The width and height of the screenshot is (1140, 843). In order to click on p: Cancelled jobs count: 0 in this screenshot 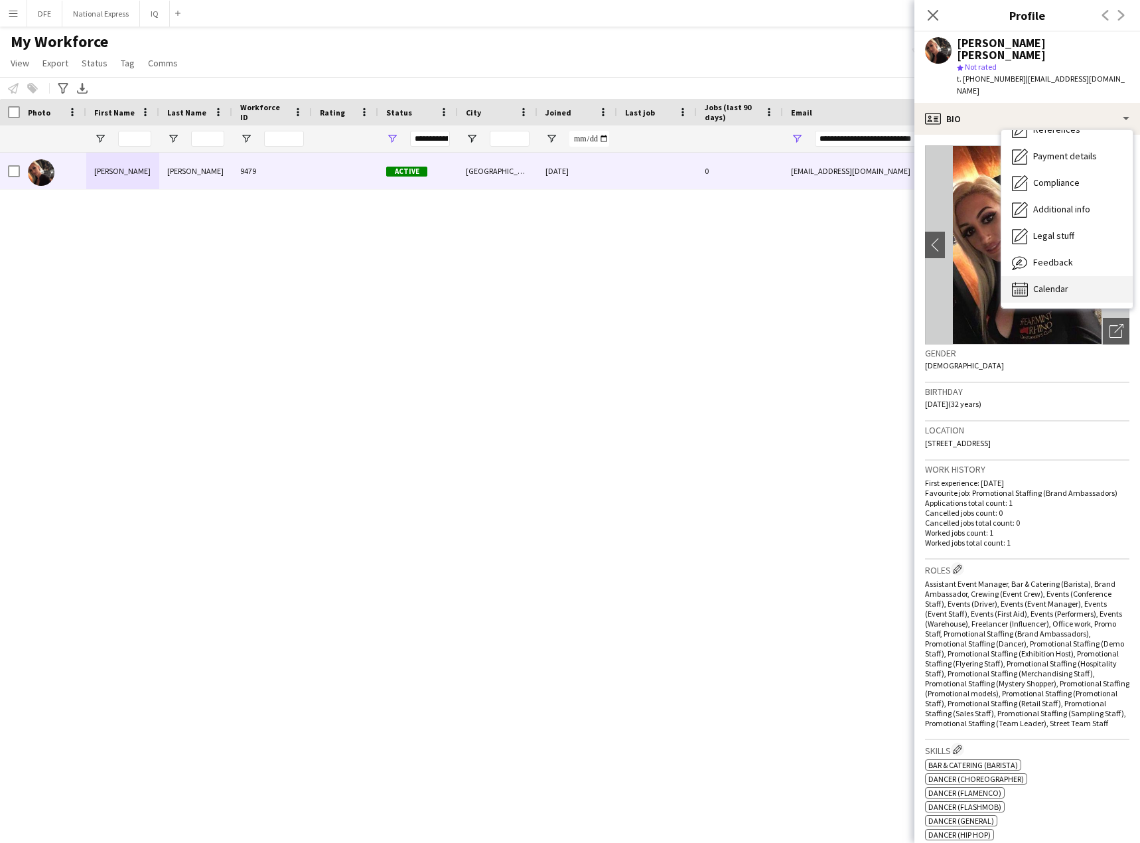, I will do `click(1027, 512)`.